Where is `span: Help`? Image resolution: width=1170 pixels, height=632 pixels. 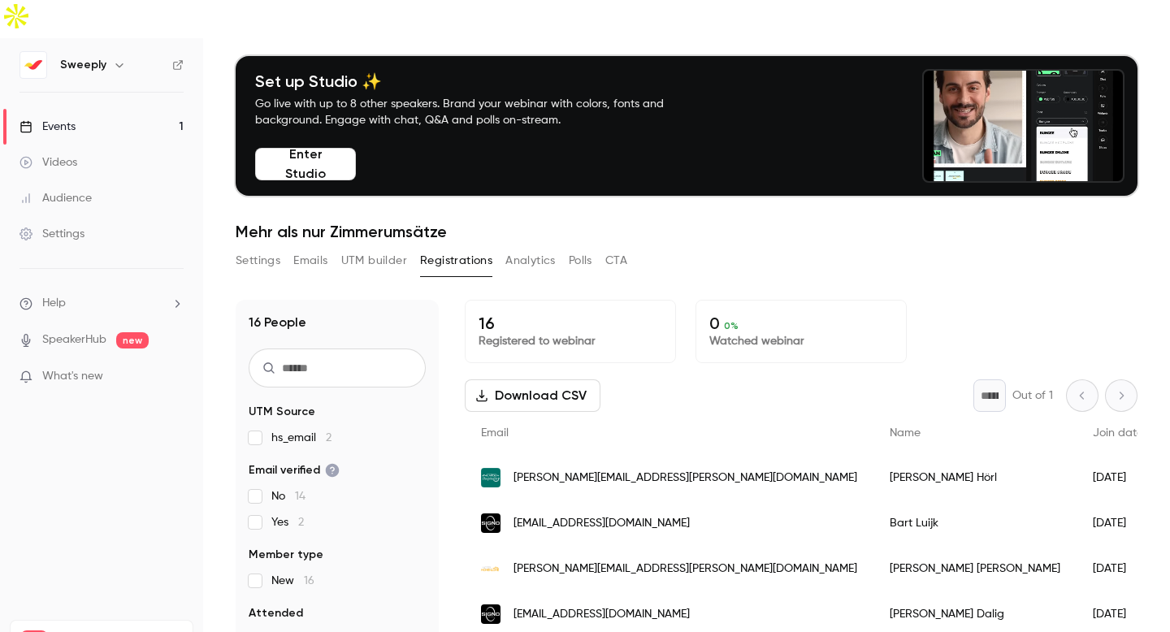
span: Help is located at coordinates (54, 303).